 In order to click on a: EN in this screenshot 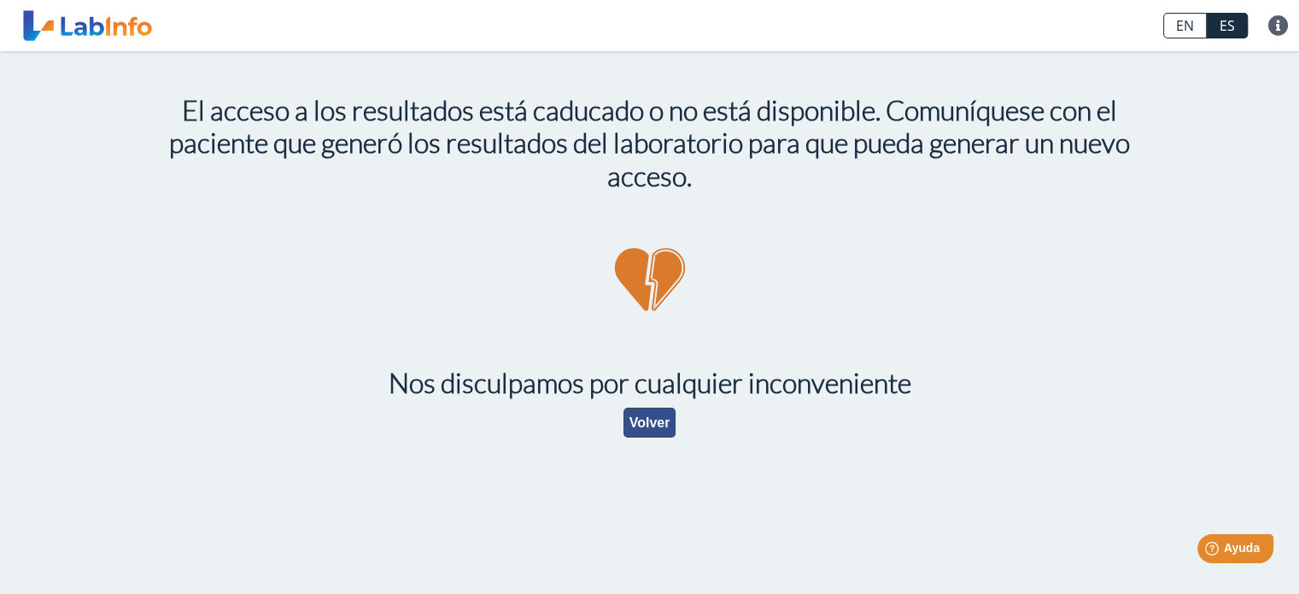, I will do `click(1185, 26)`.